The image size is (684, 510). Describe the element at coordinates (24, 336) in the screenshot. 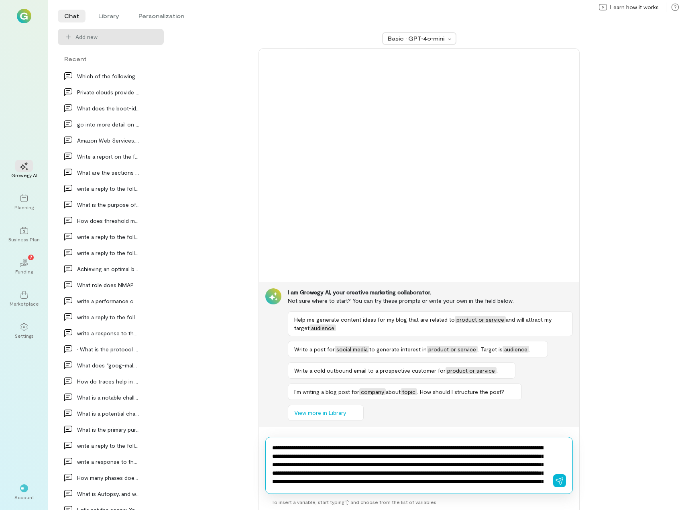

I see `div: Settings` at that location.